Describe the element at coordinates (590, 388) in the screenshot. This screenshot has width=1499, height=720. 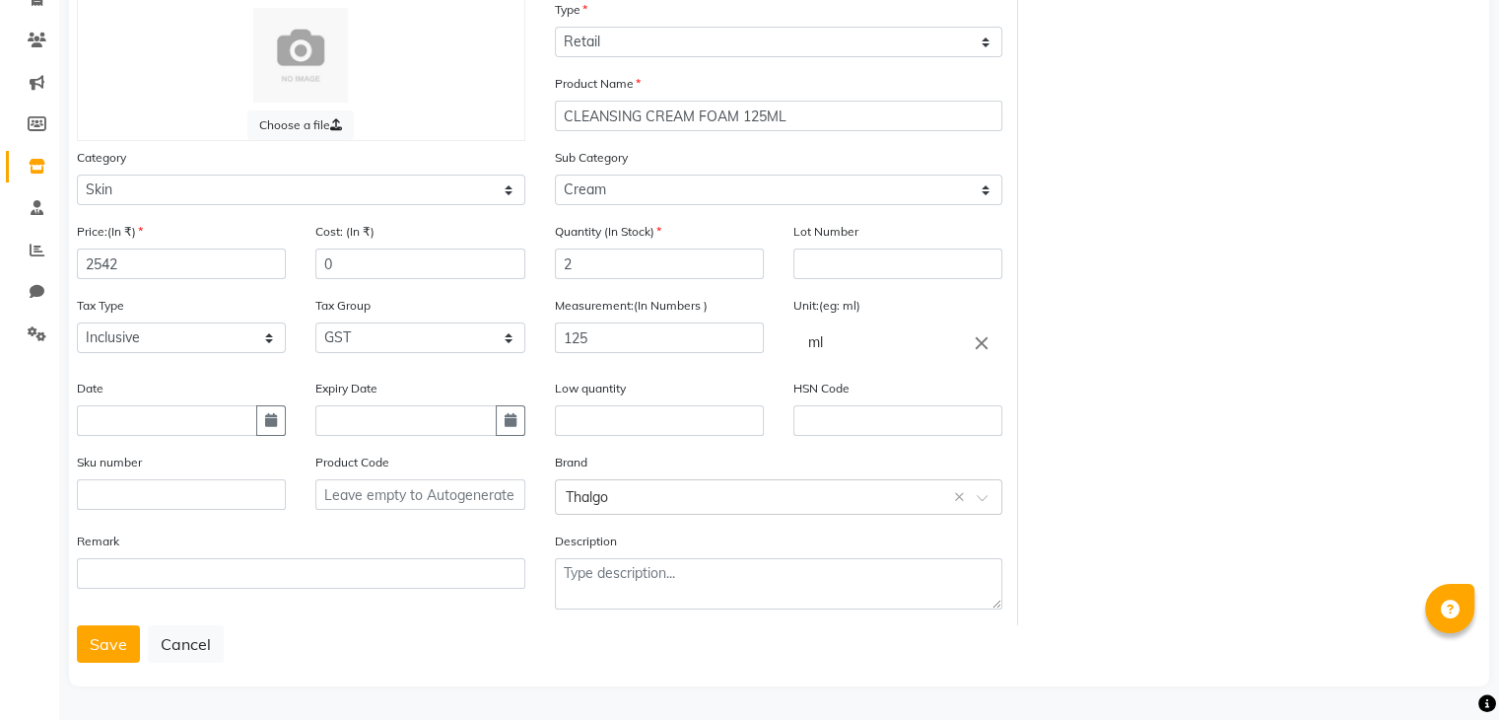
I see `label: Low quantity` at that location.